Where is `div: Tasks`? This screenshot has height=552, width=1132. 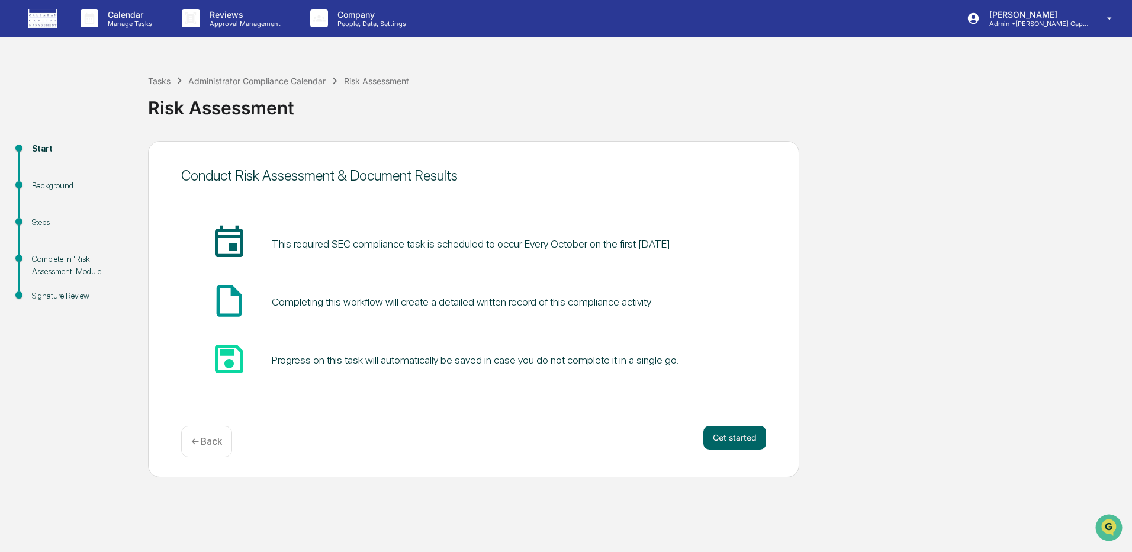 div: Tasks is located at coordinates (159, 80).